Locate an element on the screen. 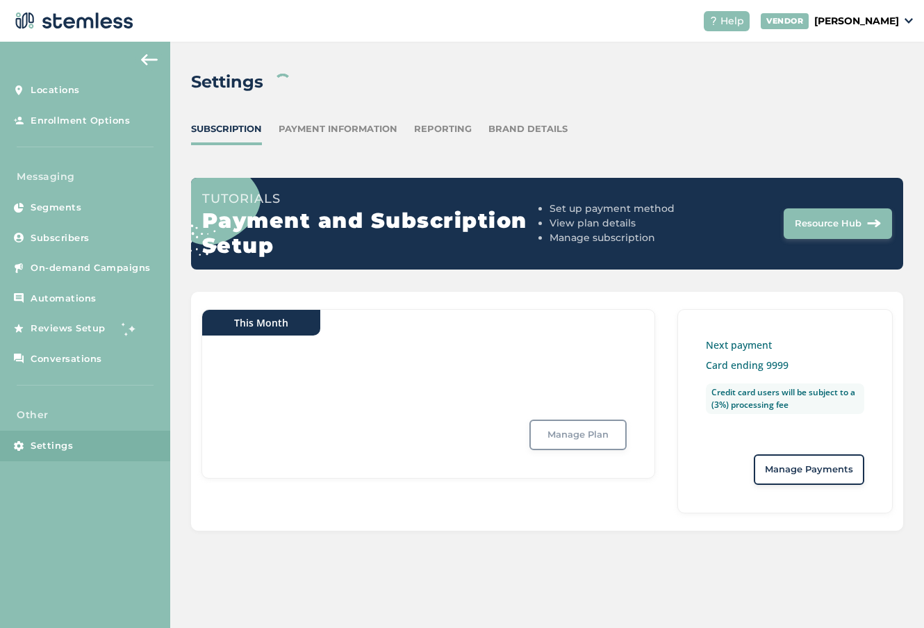 Image resolution: width=924 pixels, height=628 pixels. li: View plan details is located at coordinates (633, 223).